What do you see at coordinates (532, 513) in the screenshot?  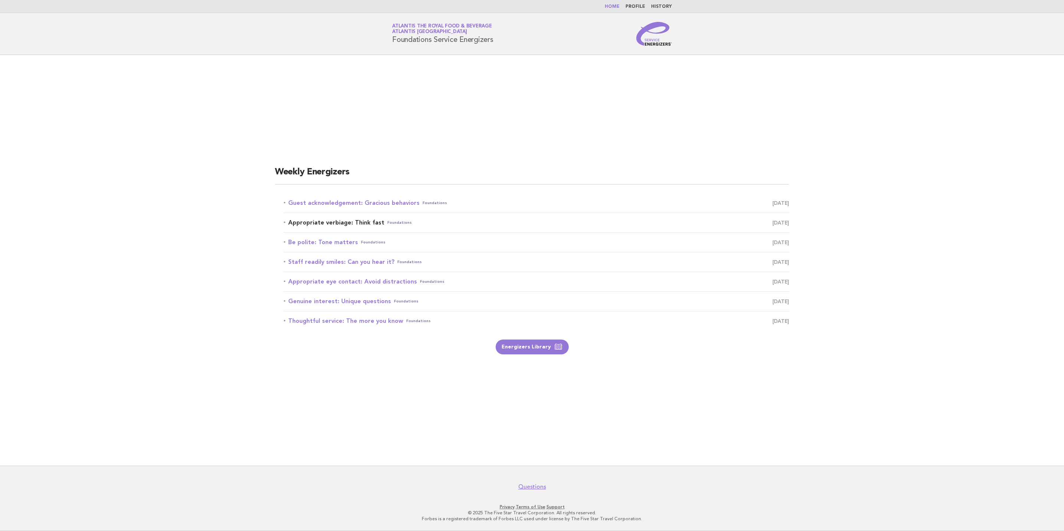 I see `p: © 2025 The Five Star Travel Corporation. All rights reserved.` at bounding box center [532, 513].